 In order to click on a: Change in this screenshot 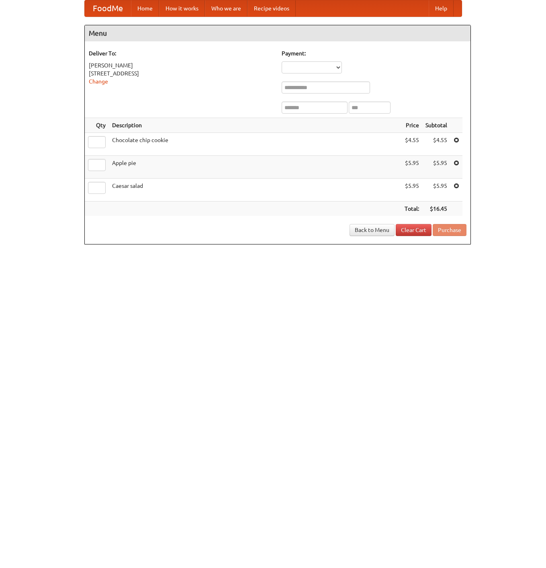, I will do `click(98, 81)`.